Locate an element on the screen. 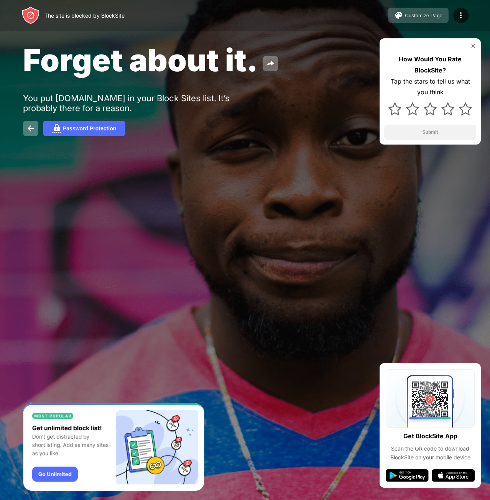 The image size is (490, 500). div: Get BlockSite App is located at coordinates (431, 436).